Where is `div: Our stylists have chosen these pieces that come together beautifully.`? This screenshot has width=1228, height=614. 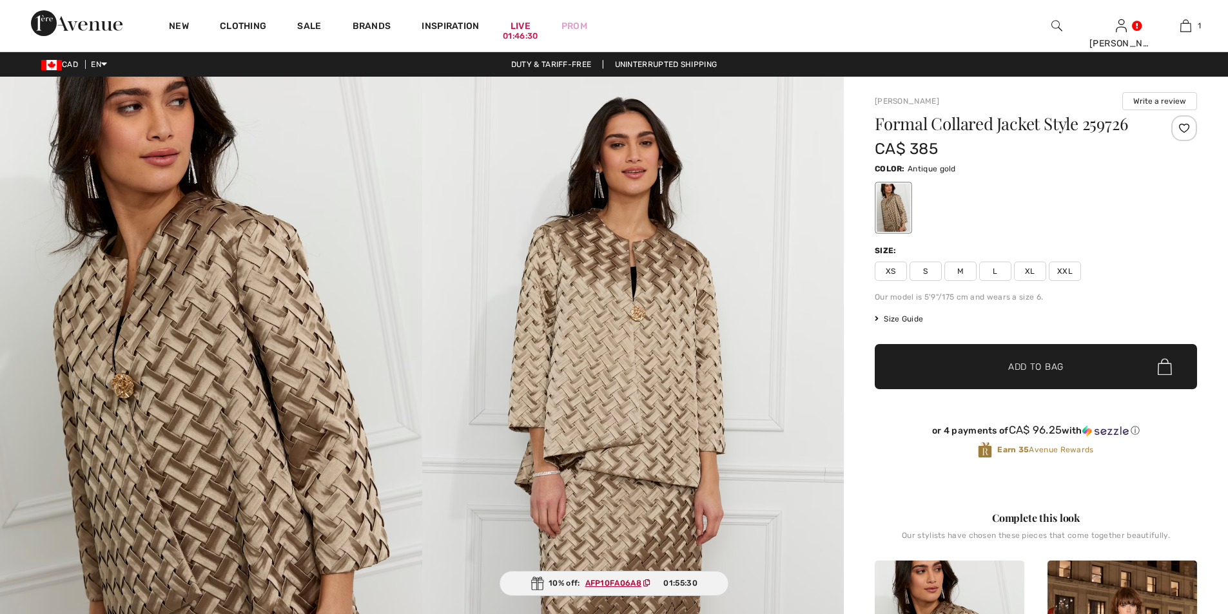 div: Our stylists have chosen these pieces that come together beautifully. is located at coordinates (1036, 541).